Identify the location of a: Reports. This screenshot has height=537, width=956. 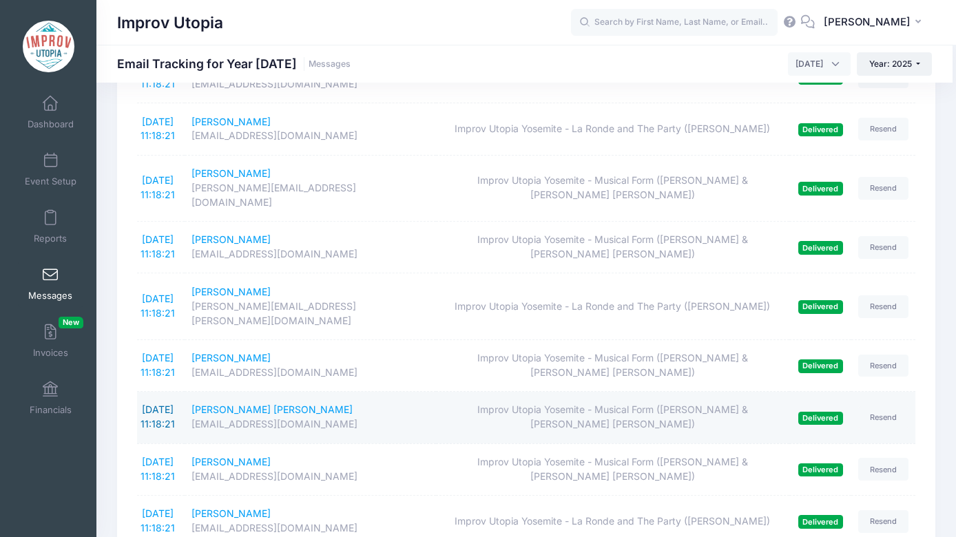
(50, 227).